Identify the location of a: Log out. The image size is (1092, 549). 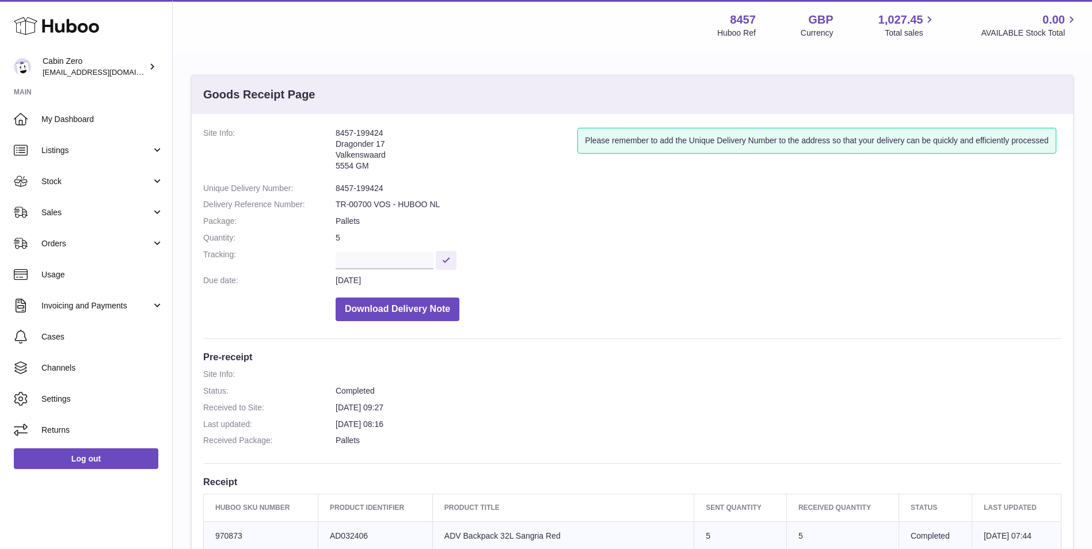
(86, 459).